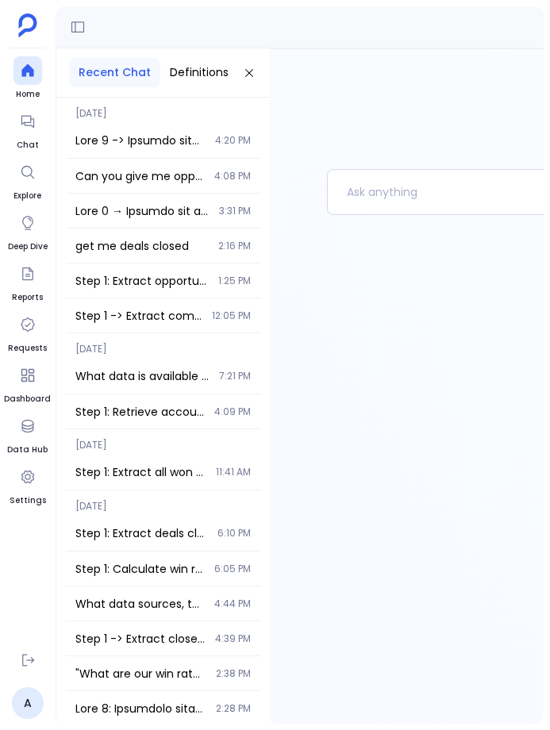 The height and width of the screenshot is (730, 550). I want to click on a: Settings, so click(28, 485).